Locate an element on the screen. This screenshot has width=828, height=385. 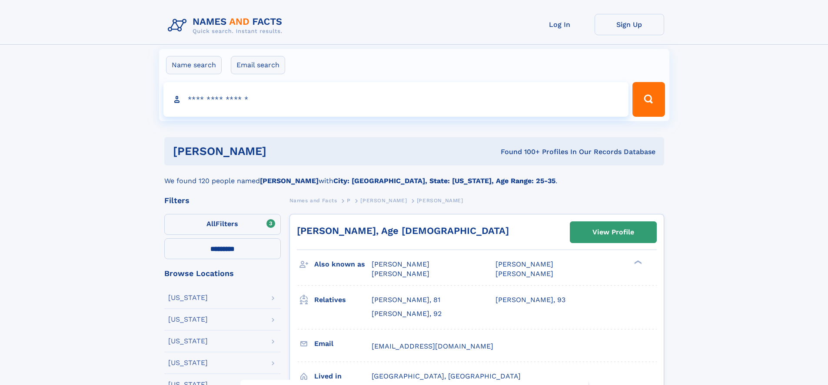
a: Names and Facts is located at coordinates (313, 200).